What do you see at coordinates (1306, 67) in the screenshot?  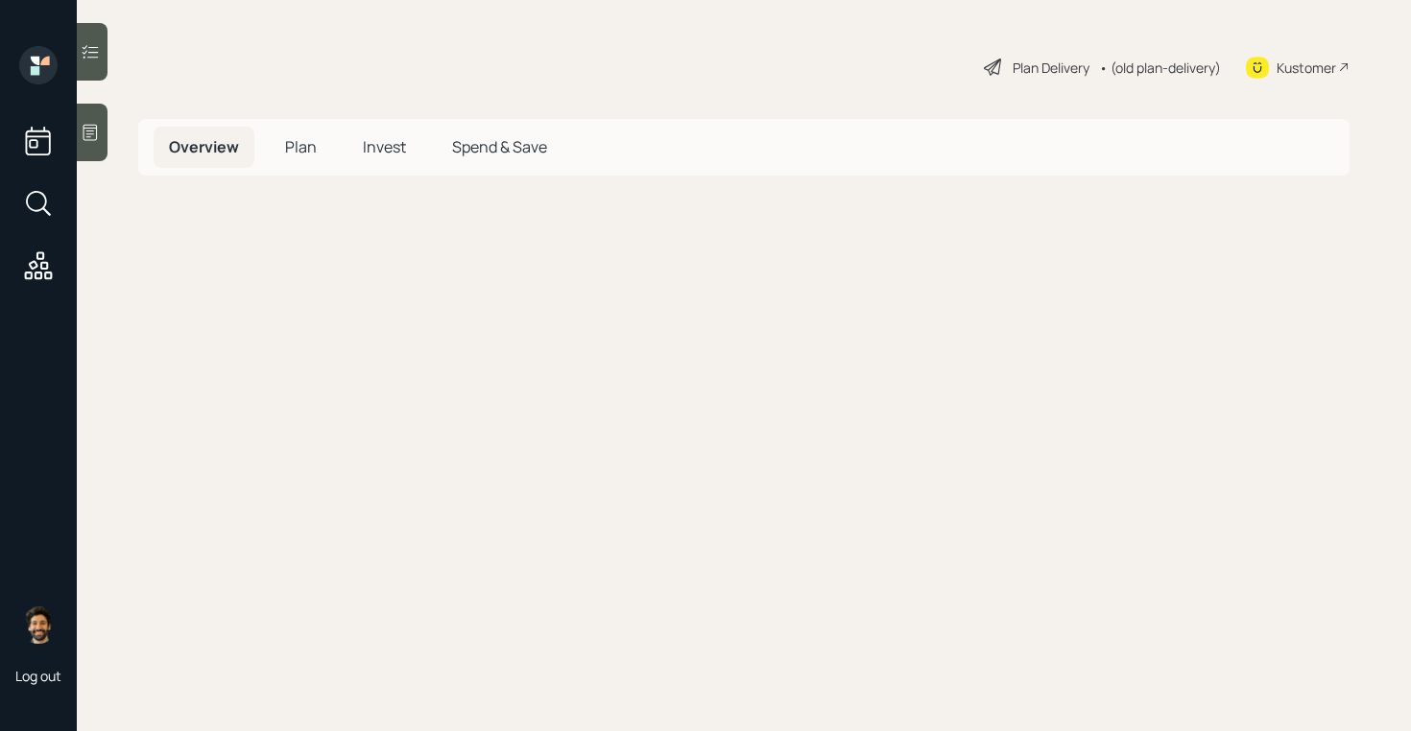 I see `div: Kustomer` at bounding box center [1306, 67].